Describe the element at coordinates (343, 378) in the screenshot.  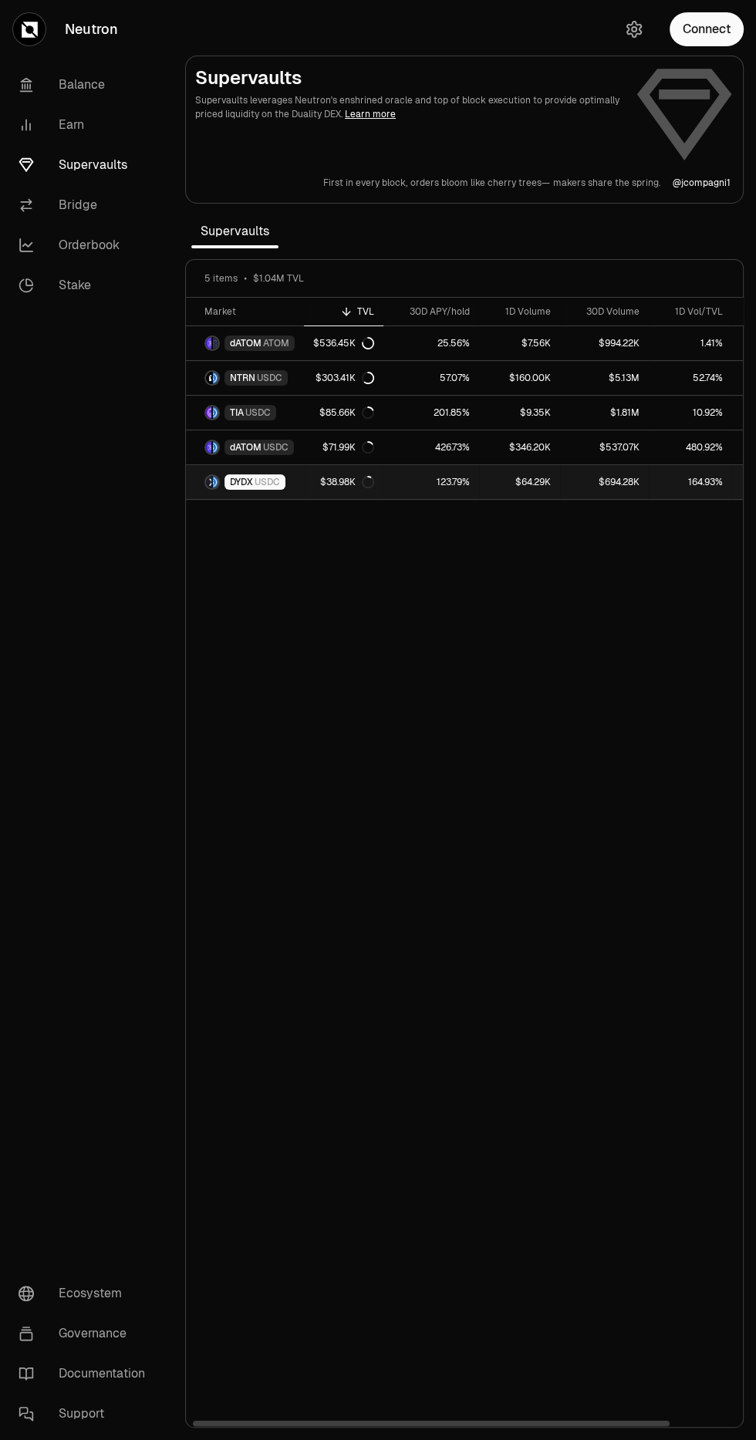
I see `a: $303.41K` at that location.